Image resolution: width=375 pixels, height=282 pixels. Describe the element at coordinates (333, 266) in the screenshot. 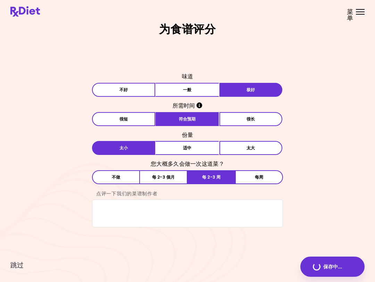

I see `span: 保存中 ...` at that location.